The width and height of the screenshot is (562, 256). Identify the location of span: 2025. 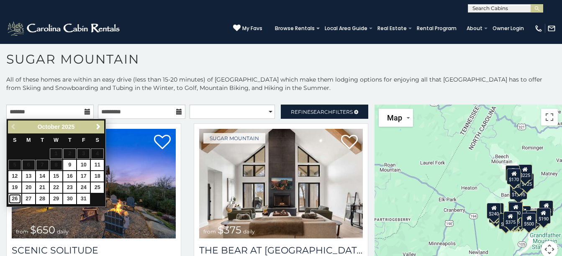
(68, 127).